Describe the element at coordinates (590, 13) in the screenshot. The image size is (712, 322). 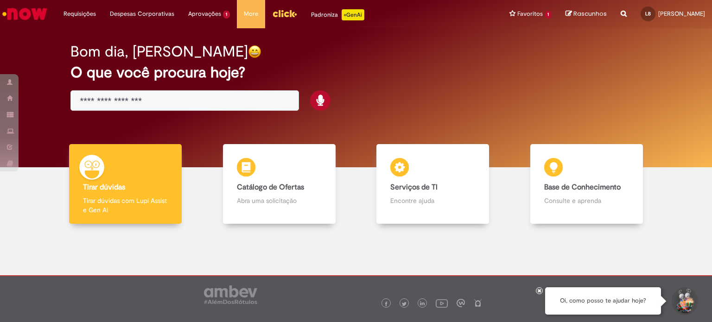
I see `span: Rascunhos` at that location.